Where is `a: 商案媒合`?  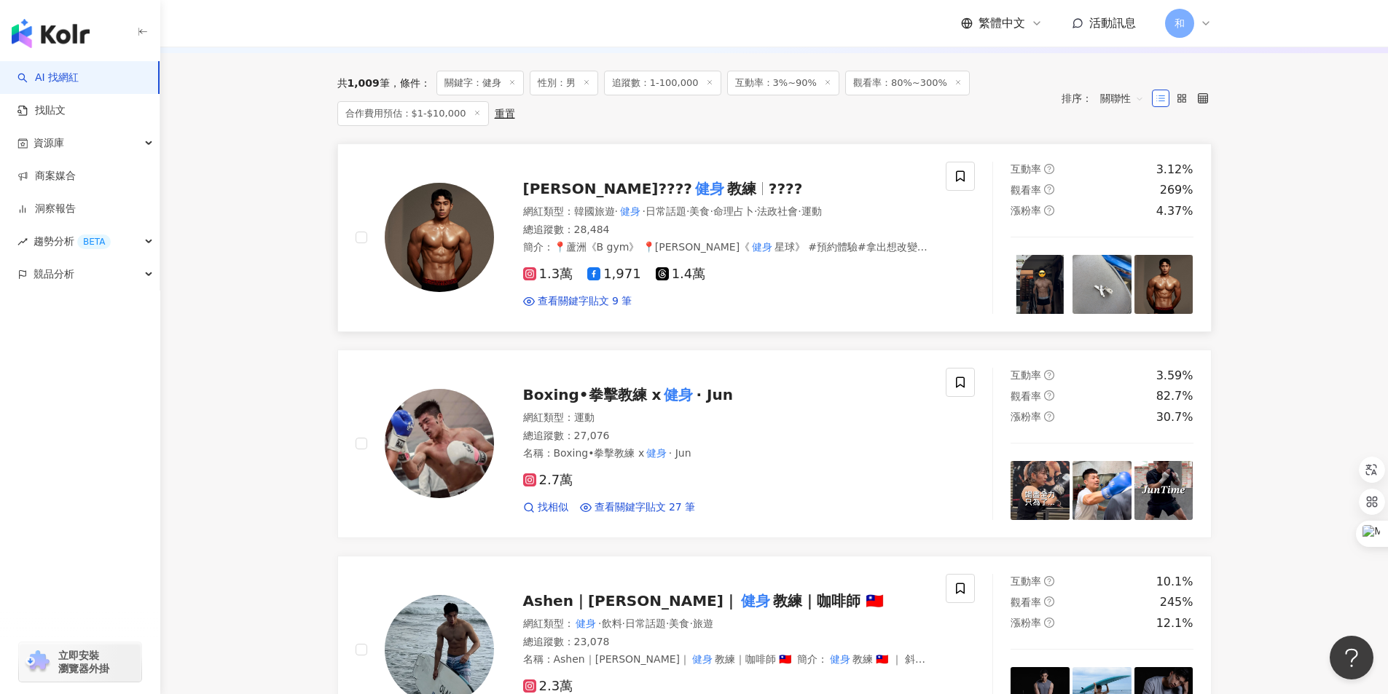 a: 商案媒合 is located at coordinates (47, 176).